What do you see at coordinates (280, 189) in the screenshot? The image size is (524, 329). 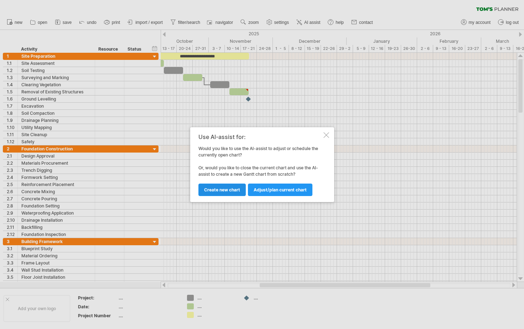 I see `a: Adjust/plan current chart` at bounding box center [280, 189].